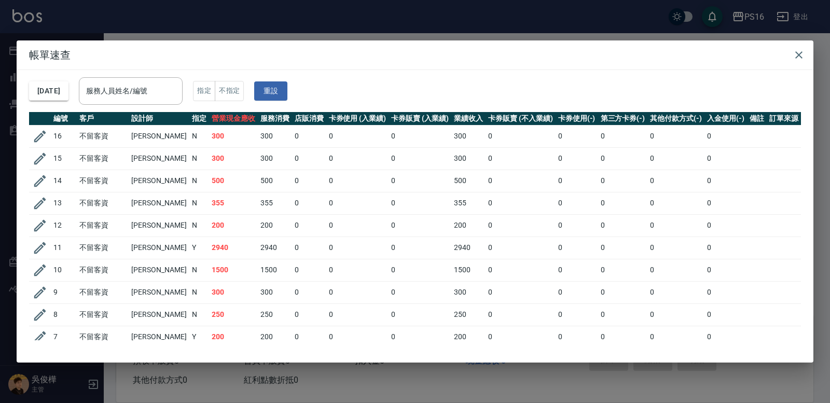 The height and width of the screenshot is (403, 830). What do you see at coordinates (64, 158) in the screenshot?
I see `td: 15` at bounding box center [64, 158].